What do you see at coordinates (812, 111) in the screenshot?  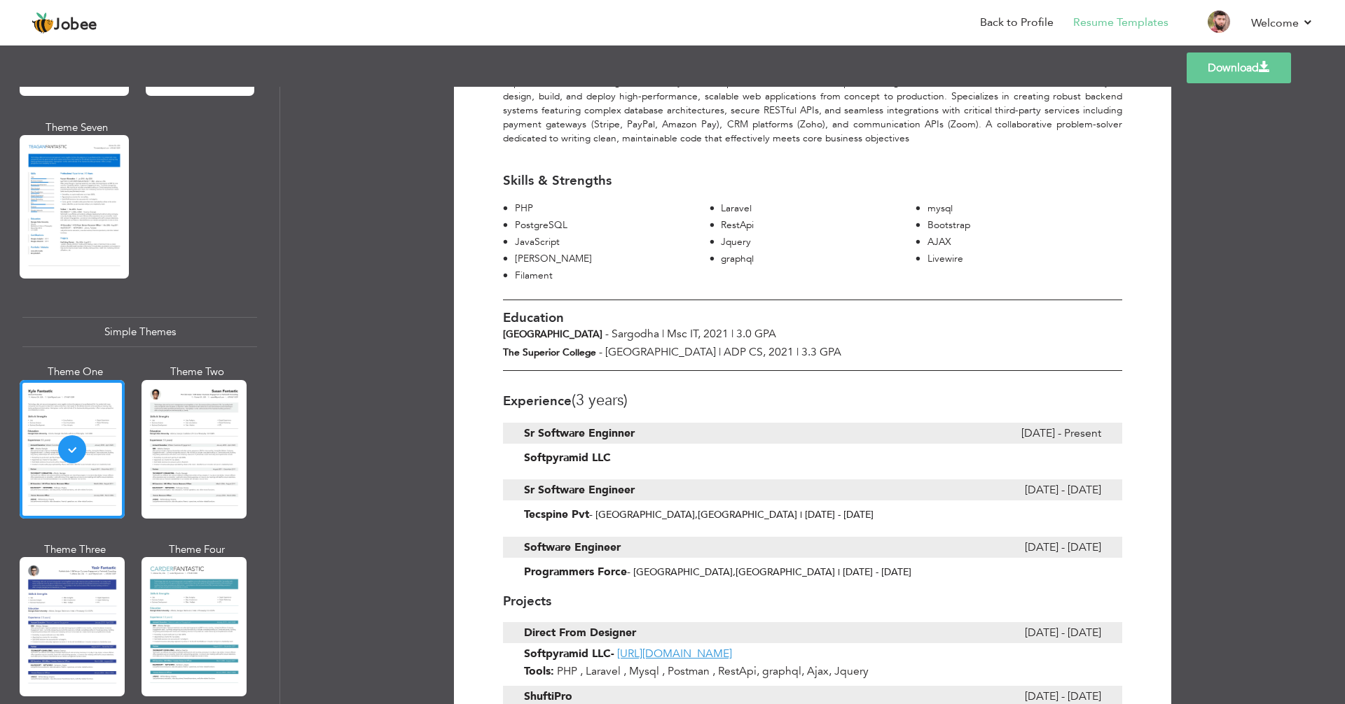 I see `p: Experienced Software Engineer with 4 years of expertise in full-stack development using PHP and t...` at bounding box center [812, 111].